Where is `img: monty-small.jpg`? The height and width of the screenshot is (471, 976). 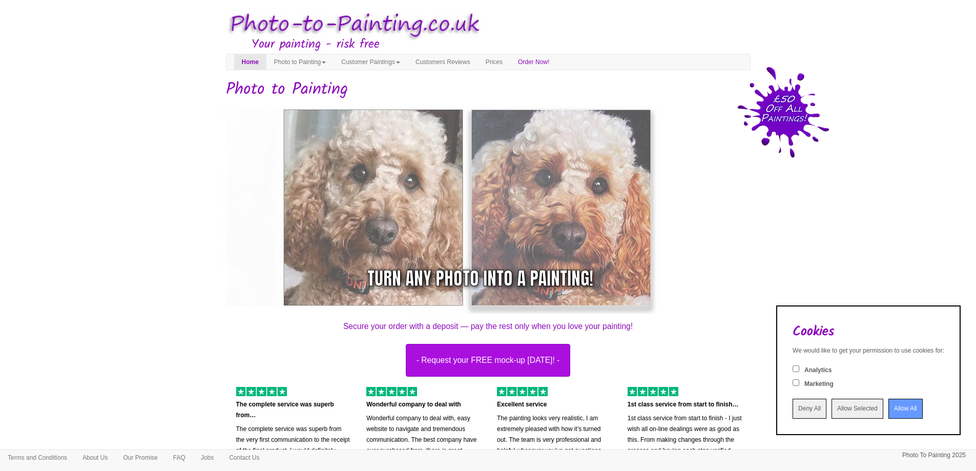 img: monty-small.jpg is located at coordinates (467, 208).